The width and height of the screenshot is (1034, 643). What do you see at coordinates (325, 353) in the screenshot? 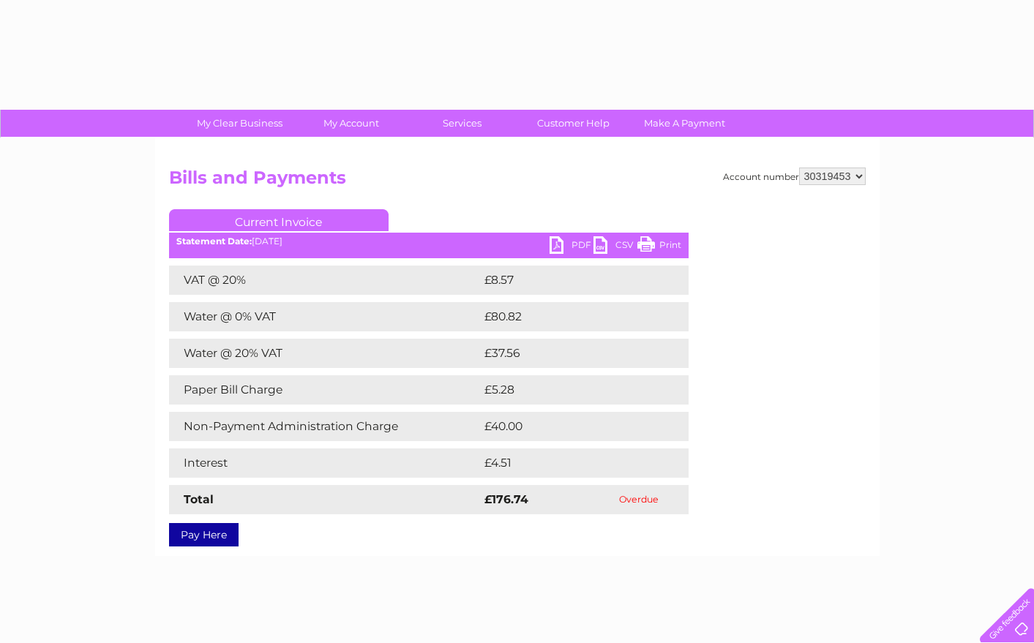
I see `td: Water @ 20% VAT` at bounding box center [325, 353].